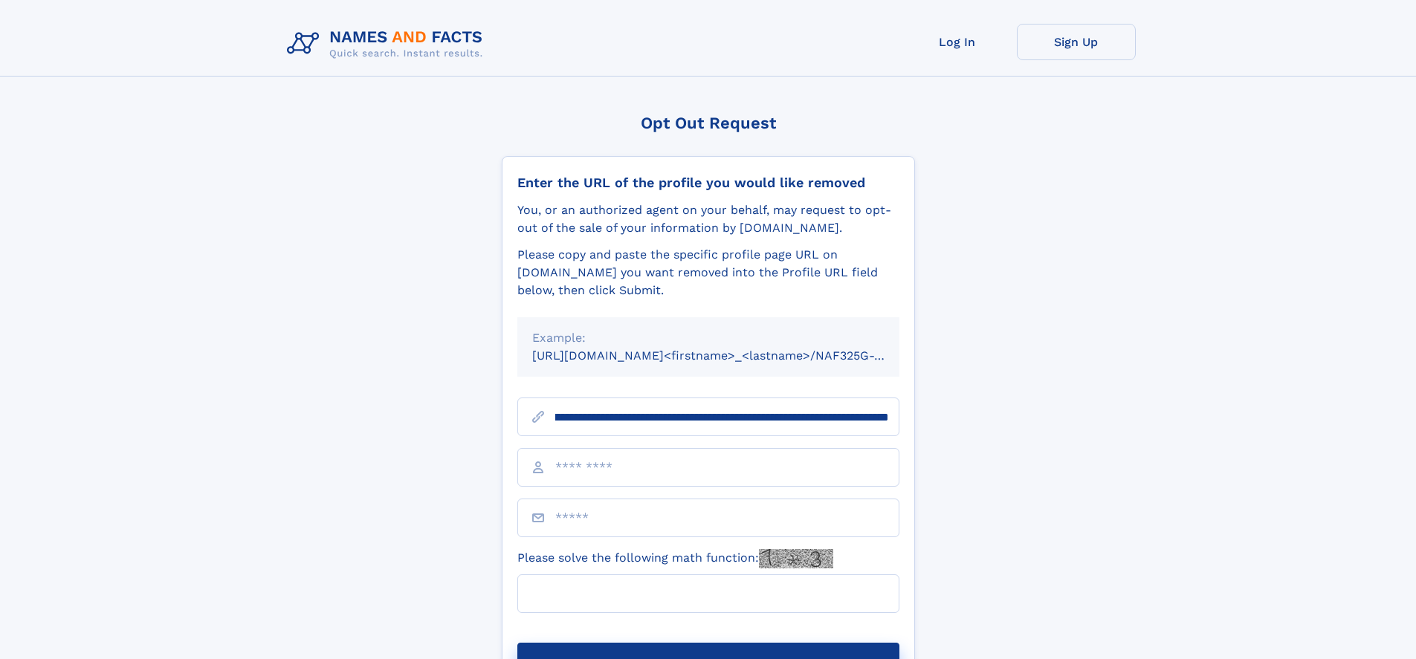  I want to click on div: Example:, so click(708, 338).